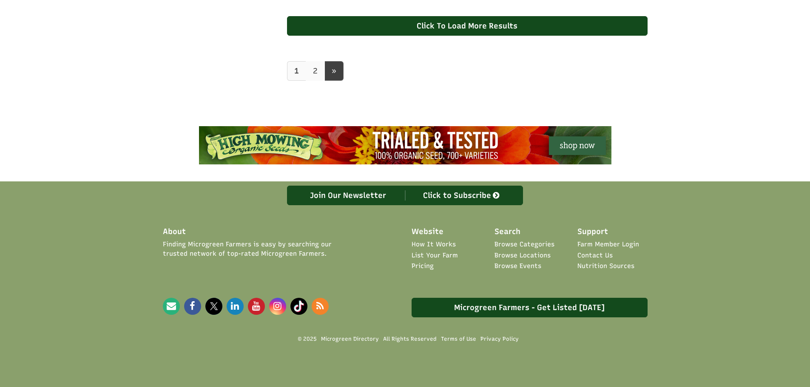 The height and width of the screenshot is (387, 810). What do you see at coordinates (334, 71) in the screenshot?
I see `a: next` at bounding box center [334, 71].